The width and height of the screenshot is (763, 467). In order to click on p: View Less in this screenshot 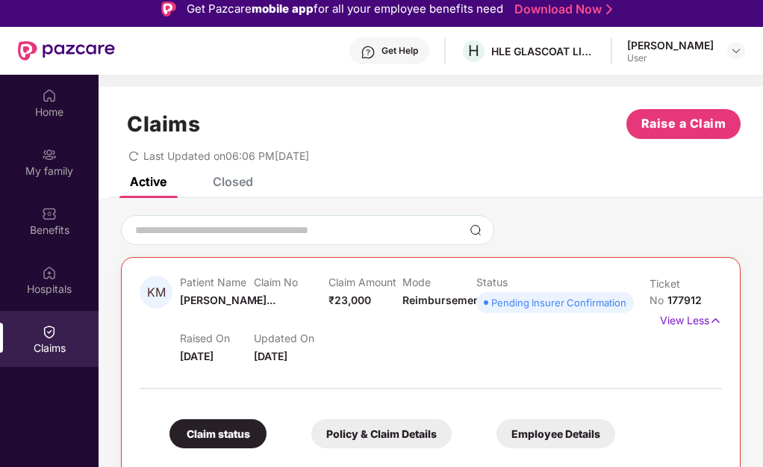, I will do `click(691, 318)`.